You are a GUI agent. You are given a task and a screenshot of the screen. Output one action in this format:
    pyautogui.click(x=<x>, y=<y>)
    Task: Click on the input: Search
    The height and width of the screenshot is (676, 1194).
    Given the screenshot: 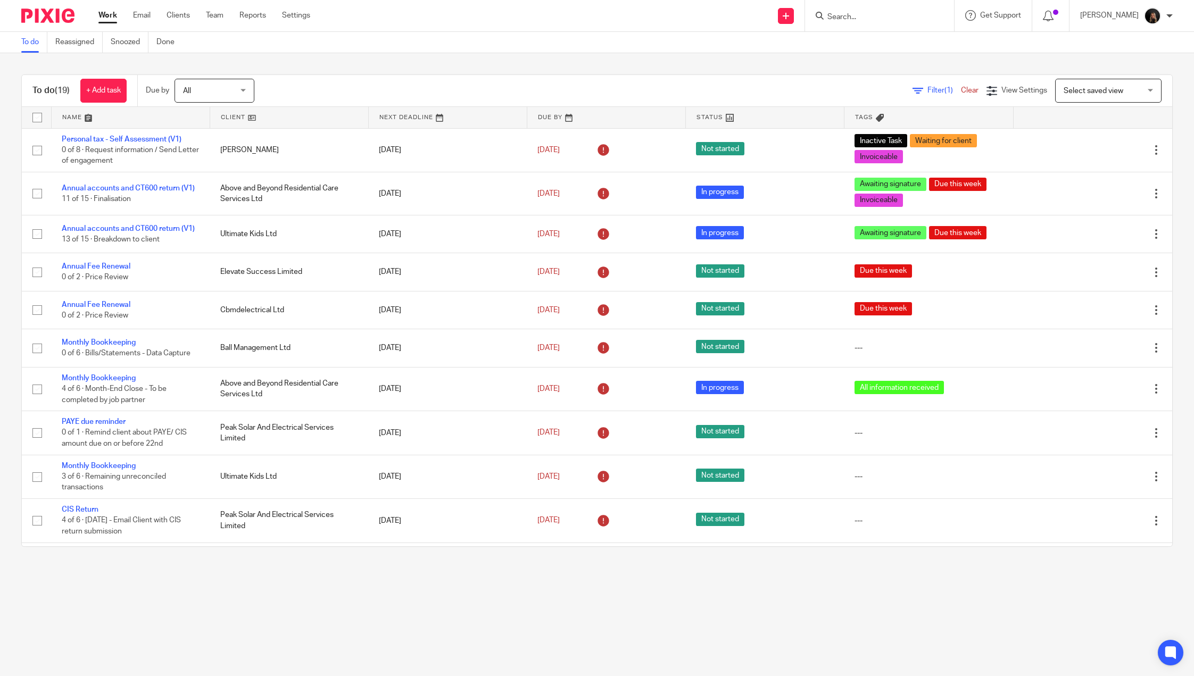 What is the action you would take?
    pyautogui.click(x=874, y=18)
    